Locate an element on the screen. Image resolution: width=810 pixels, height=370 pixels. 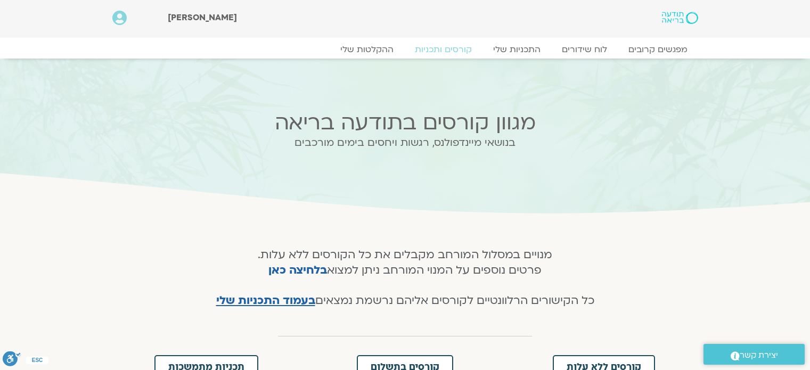
a: מפגשים קרובים is located at coordinates (658, 50).